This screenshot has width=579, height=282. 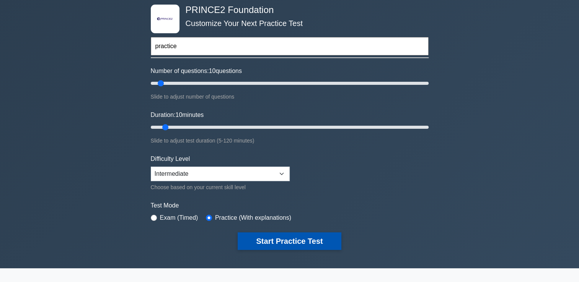 I want to click on div: Slide to adjust test duration (5-120 minutes), so click(x=290, y=141).